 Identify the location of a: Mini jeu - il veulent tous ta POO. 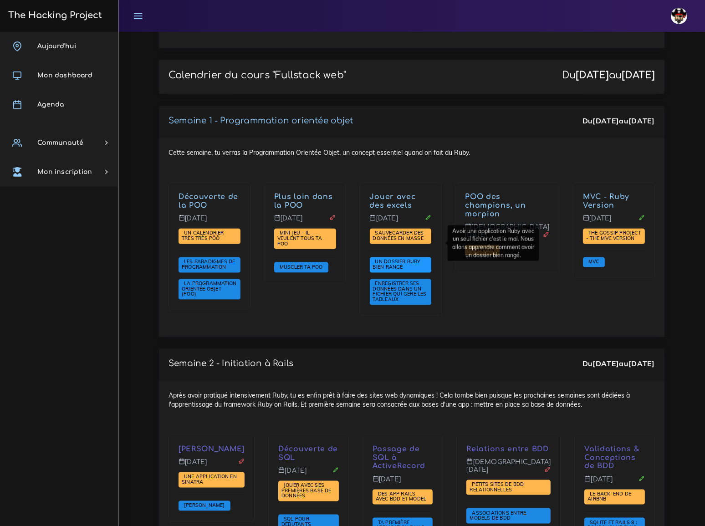
(300, 238).